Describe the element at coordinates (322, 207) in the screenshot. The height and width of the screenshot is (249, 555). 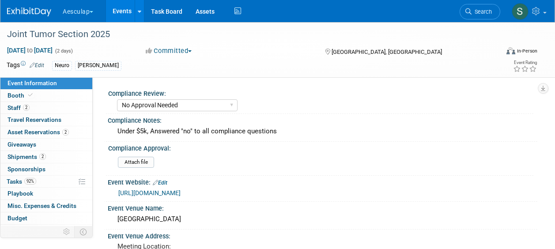
I see `div: Event Venue Name:` at that location.